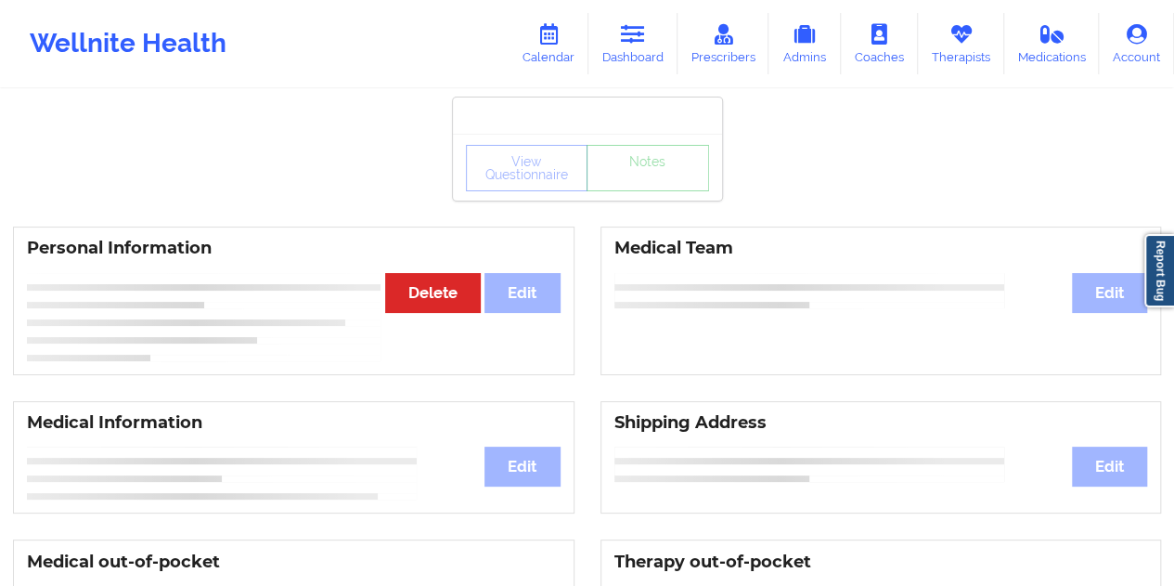 The image size is (1174, 586). Describe the element at coordinates (293, 562) in the screenshot. I see `h3: Medical out-of-pocket` at that location.